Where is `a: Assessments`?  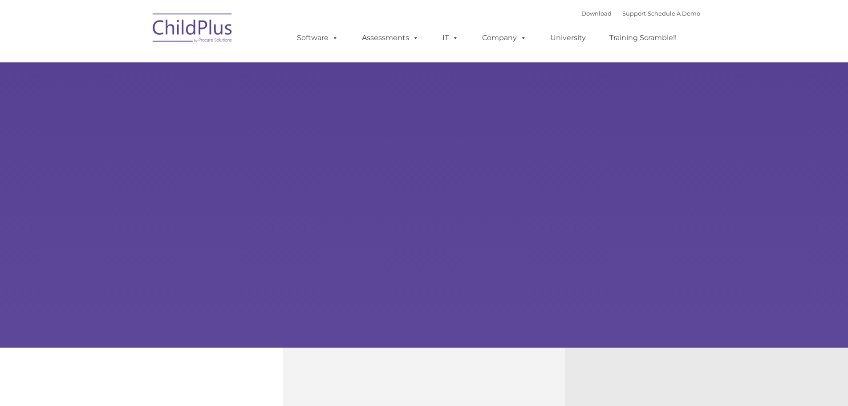 a: Assessments is located at coordinates (391, 38).